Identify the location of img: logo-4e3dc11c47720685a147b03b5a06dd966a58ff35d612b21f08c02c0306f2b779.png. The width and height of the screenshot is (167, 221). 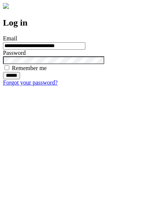
(6, 6).